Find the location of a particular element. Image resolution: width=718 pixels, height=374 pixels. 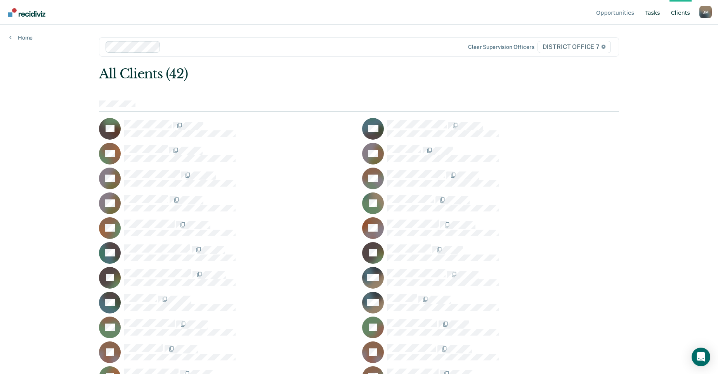

div: Clear supervision officers is located at coordinates (501, 47).